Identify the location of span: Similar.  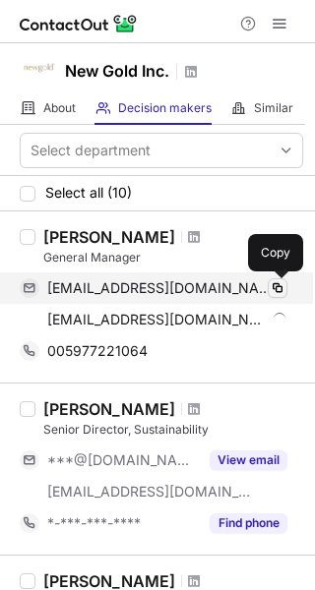
(273, 108).